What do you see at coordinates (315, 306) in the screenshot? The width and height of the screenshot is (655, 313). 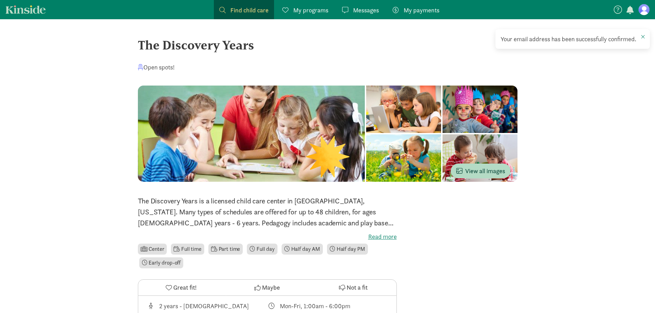 I see `div: Mon-Fri, 1:00am - 6:00pm` at bounding box center [315, 306].